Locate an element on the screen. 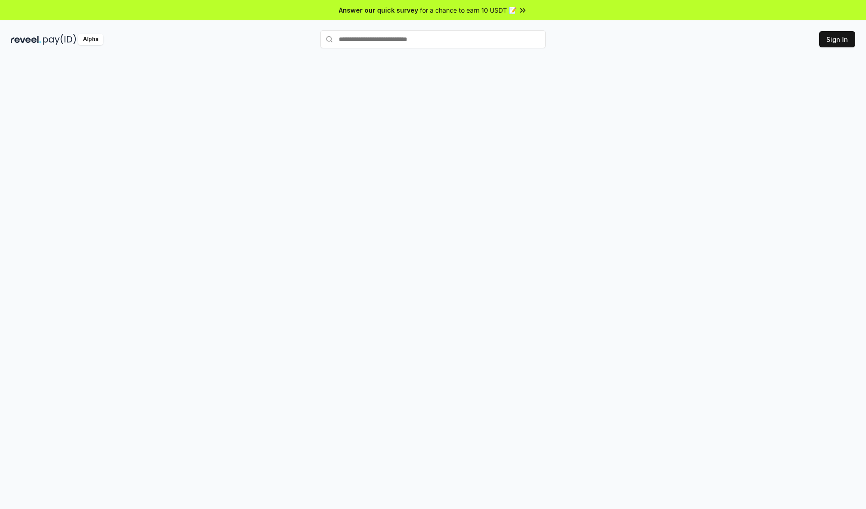 Image resolution: width=866 pixels, height=509 pixels. img: pay_id is located at coordinates (60, 39).